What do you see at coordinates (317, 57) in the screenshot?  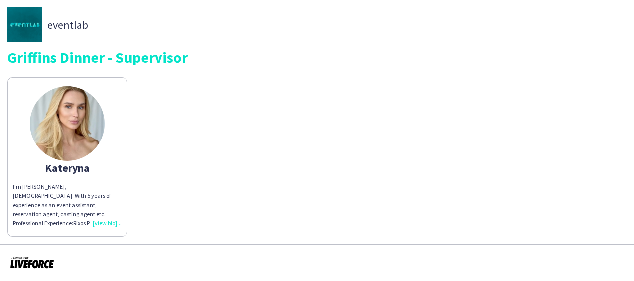 I see `div: Griffins Dinner - Supervisor` at bounding box center [317, 57].